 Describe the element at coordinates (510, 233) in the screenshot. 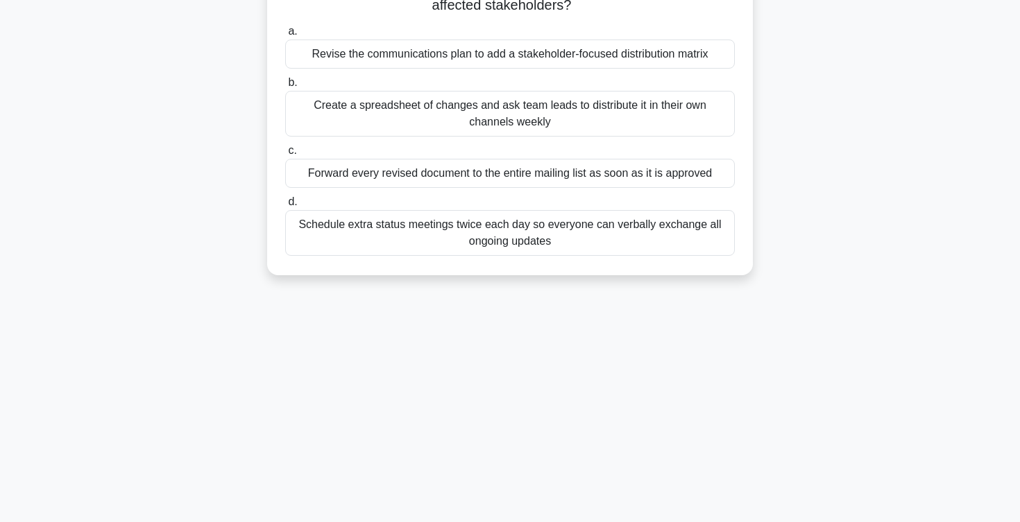

I see `div: Schedule extra status meetings twice each day so everyone can verbally exchange all ongoing updates` at that location.